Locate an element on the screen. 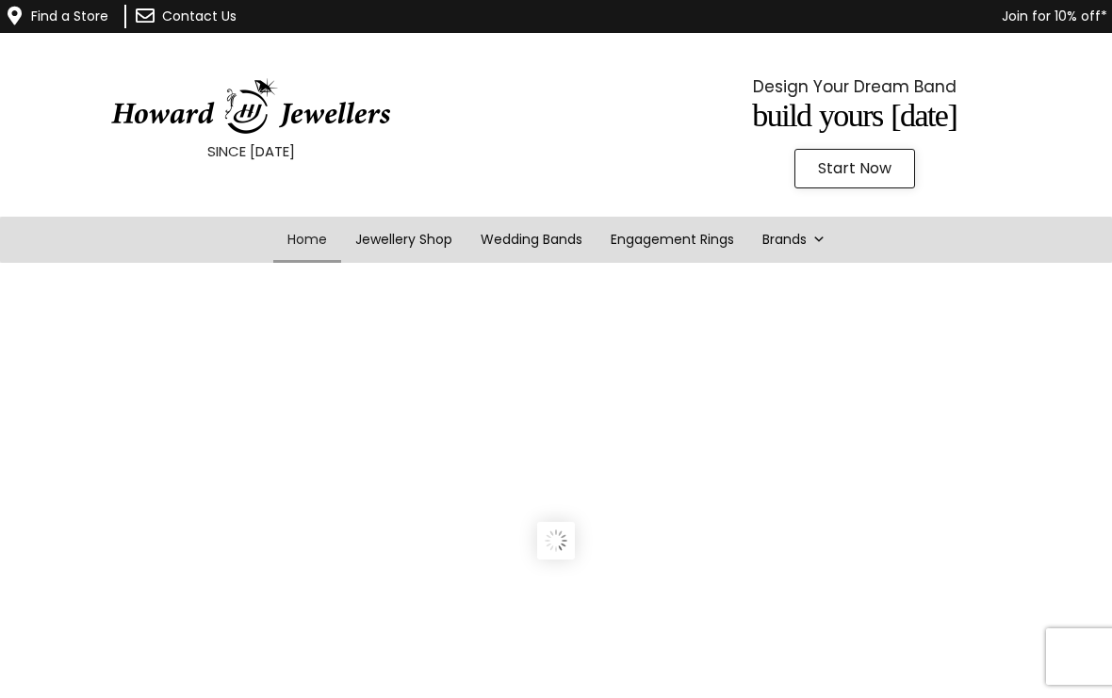  a: Start Now is located at coordinates (855, 169).